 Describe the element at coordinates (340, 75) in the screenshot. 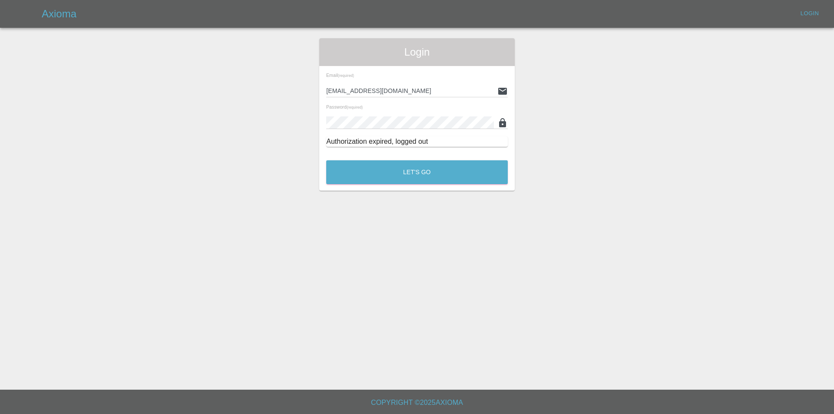

I see `span: Email` at that location.